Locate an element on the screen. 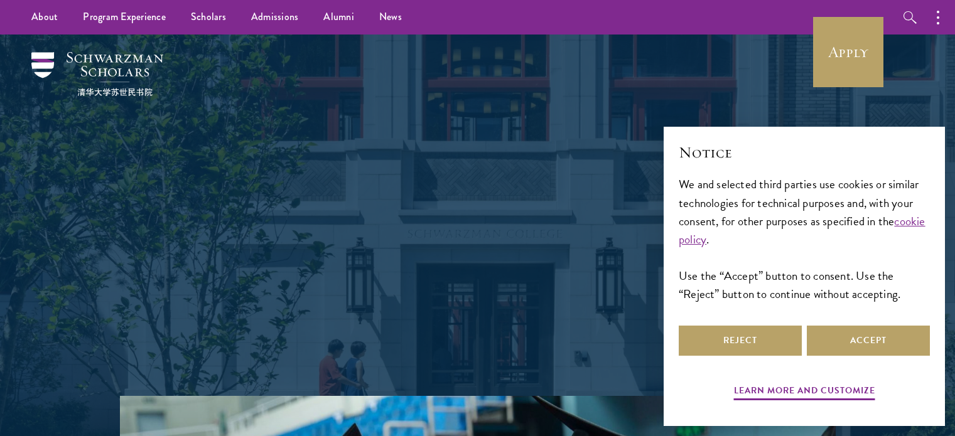  button: Reject is located at coordinates (740, 341).